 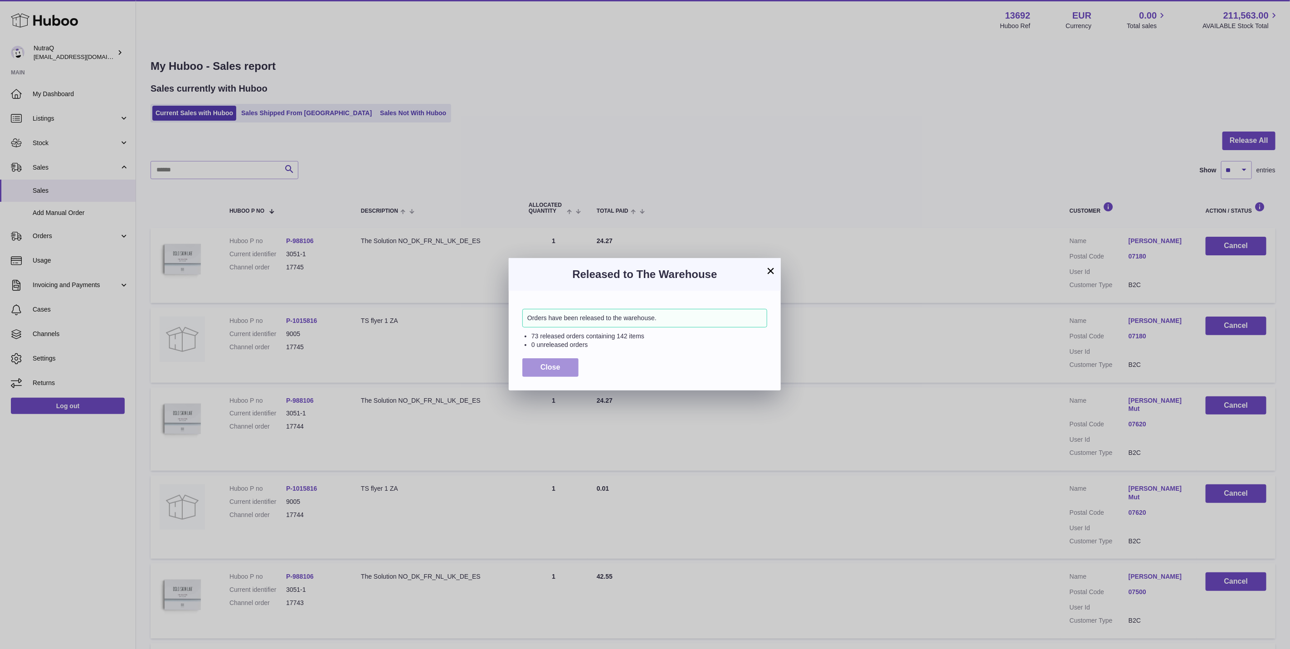 What do you see at coordinates (645, 318) in the screenshot?
I see `div: Orders have been released to the warehouse.` at bounding box center [645, 318].